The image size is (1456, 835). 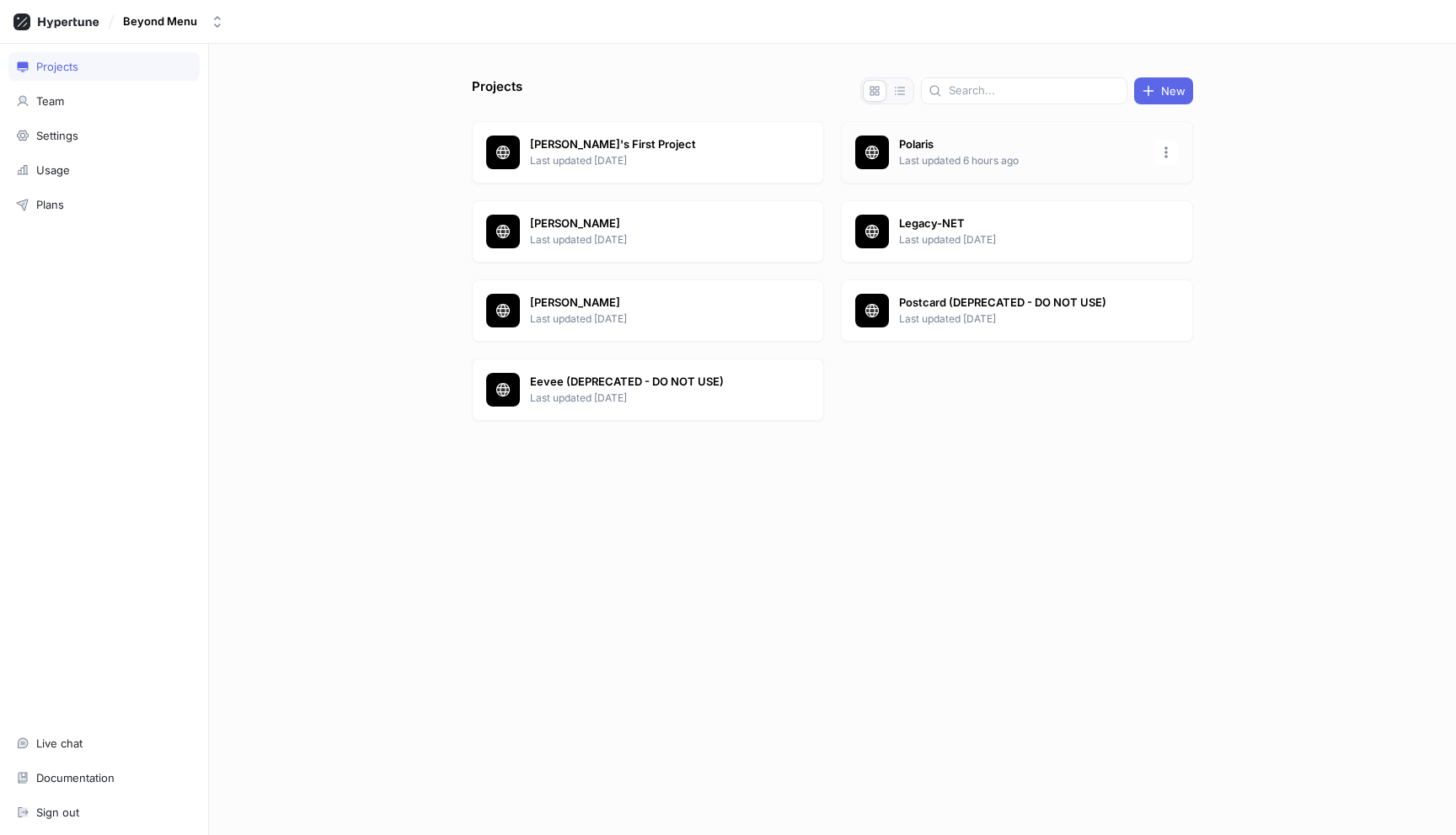 What do you see at coordinates (1163, 91) in the screenshot?
I see `button: New` at bounding box center [1163, 91].